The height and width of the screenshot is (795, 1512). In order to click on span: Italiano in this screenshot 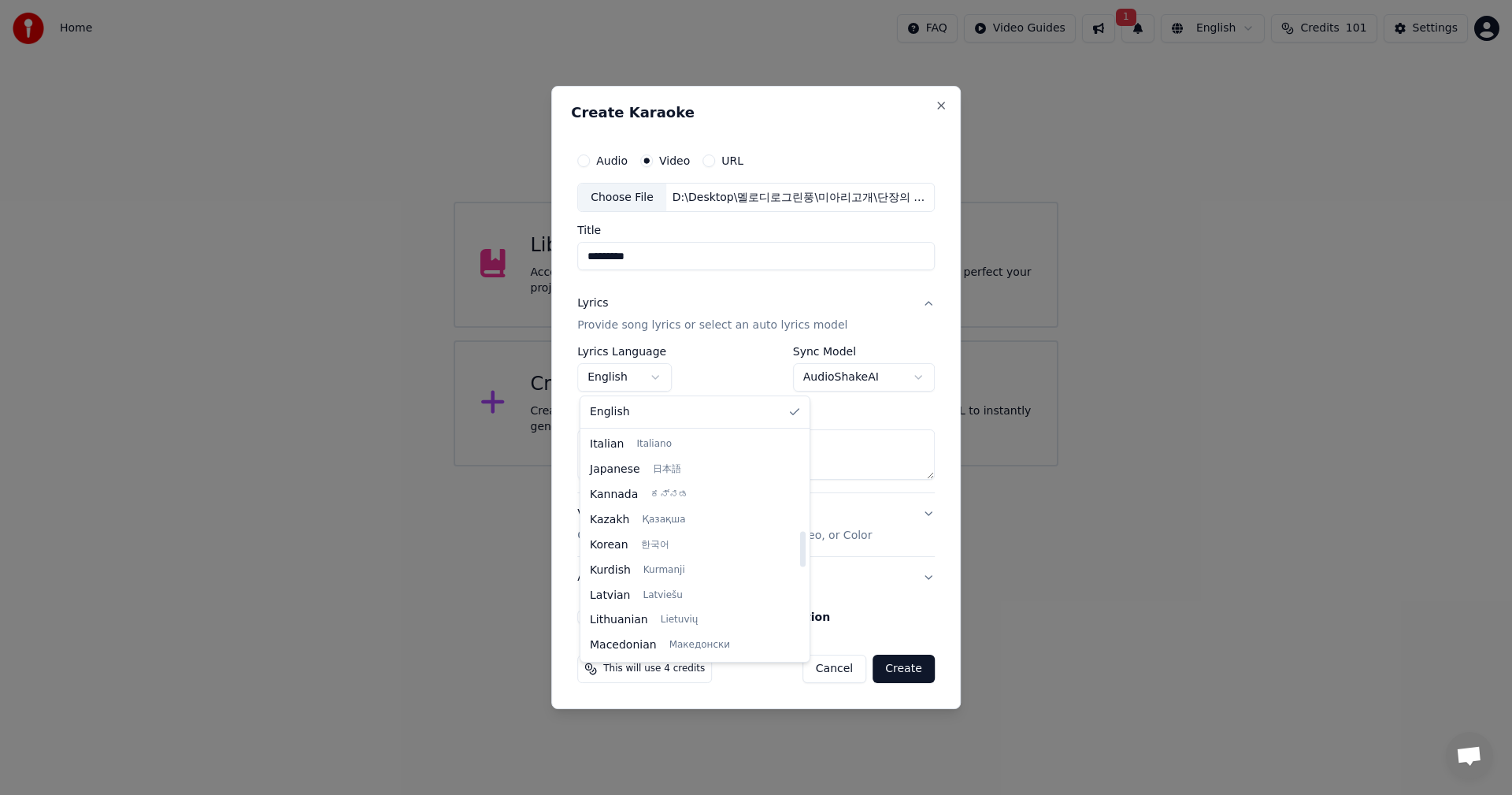, I will do `click(654, 444)`.